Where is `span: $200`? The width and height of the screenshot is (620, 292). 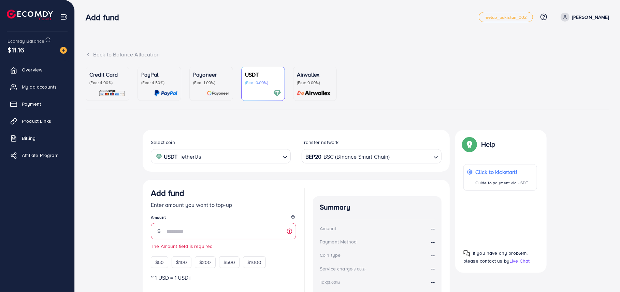 span: $200 is located at coordinates (205, 262).